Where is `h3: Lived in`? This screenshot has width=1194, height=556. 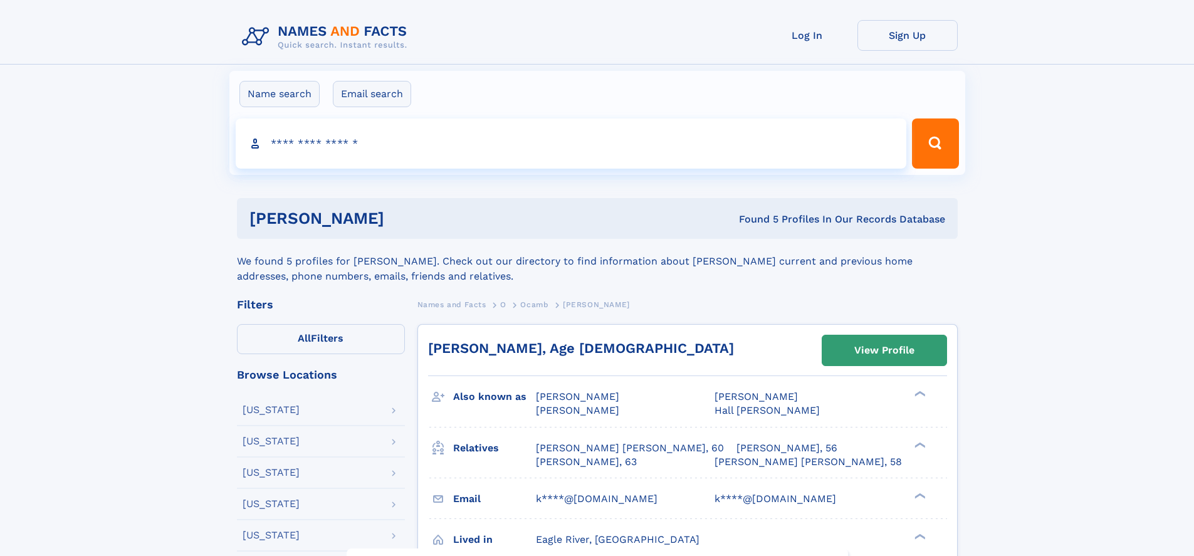
h3: Lived in is located at coordinates (494, 540).